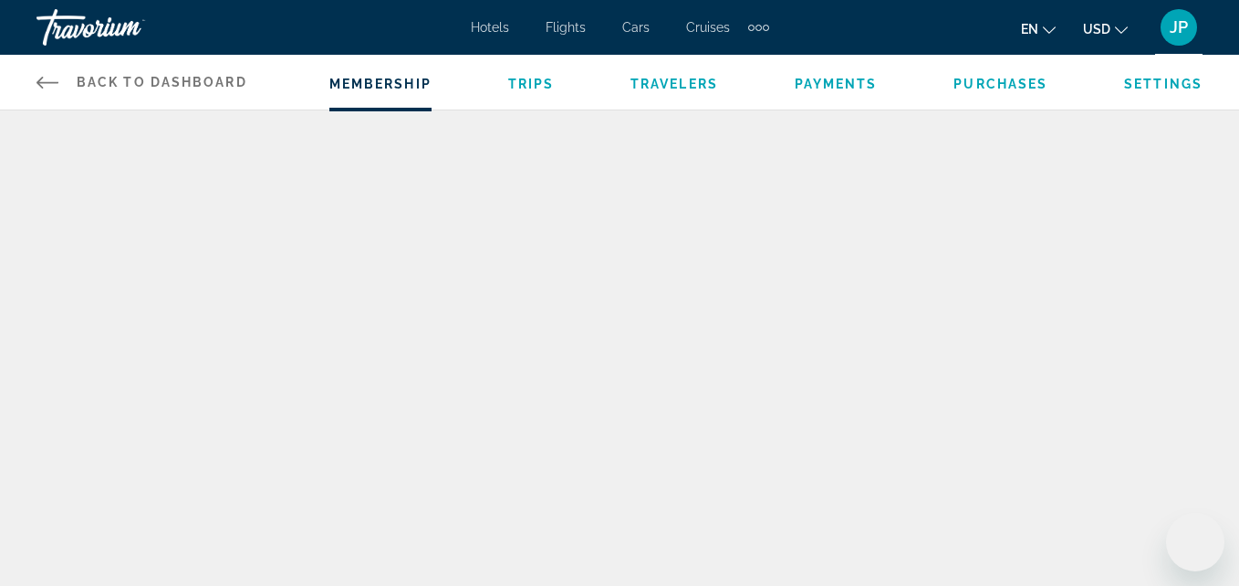  I want to click on button: Change currency, so click(1105, 28).